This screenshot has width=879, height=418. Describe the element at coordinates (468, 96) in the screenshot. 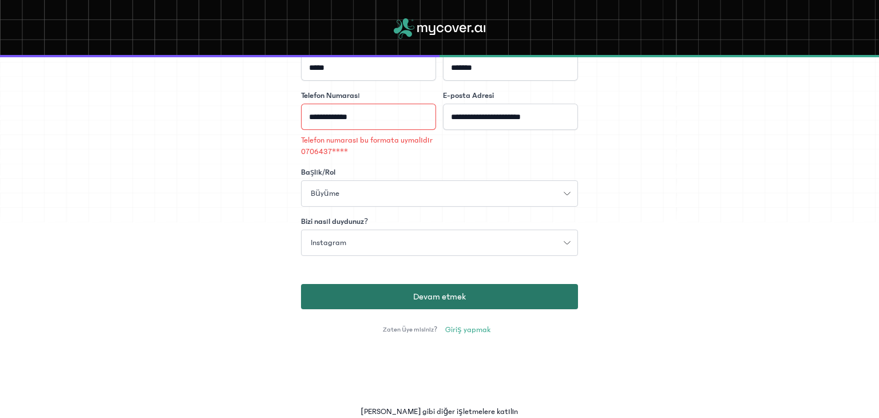

I see `font: E-posta Adresi` at that location.